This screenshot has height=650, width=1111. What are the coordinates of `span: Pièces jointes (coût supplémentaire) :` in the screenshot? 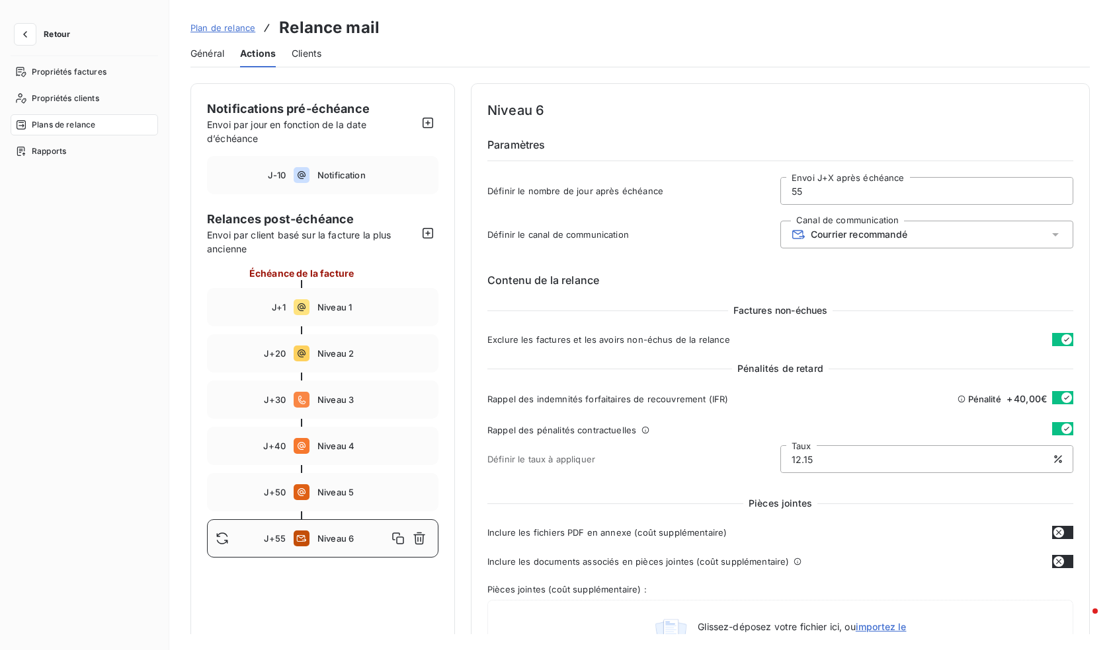 It's located at (780, 590).